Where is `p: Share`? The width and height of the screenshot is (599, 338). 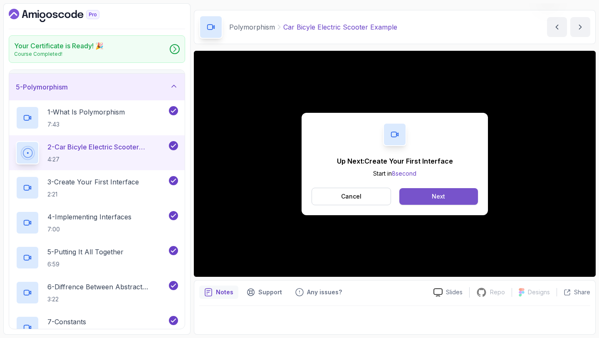 p: Share is located at coordinates (582, 292).